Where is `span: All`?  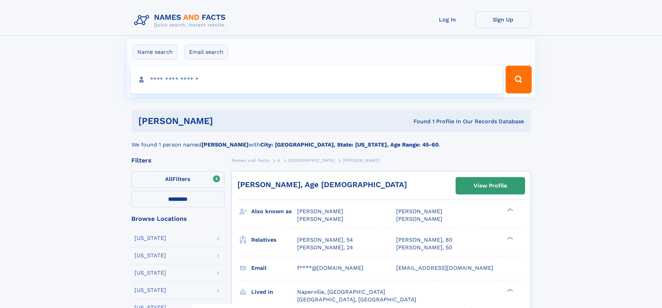 span: All is located at coordinates (169, 179).